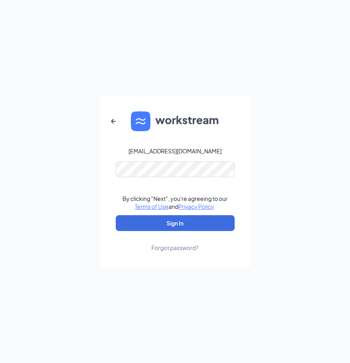  I want to click on button: Sign In, so click(175, 223).